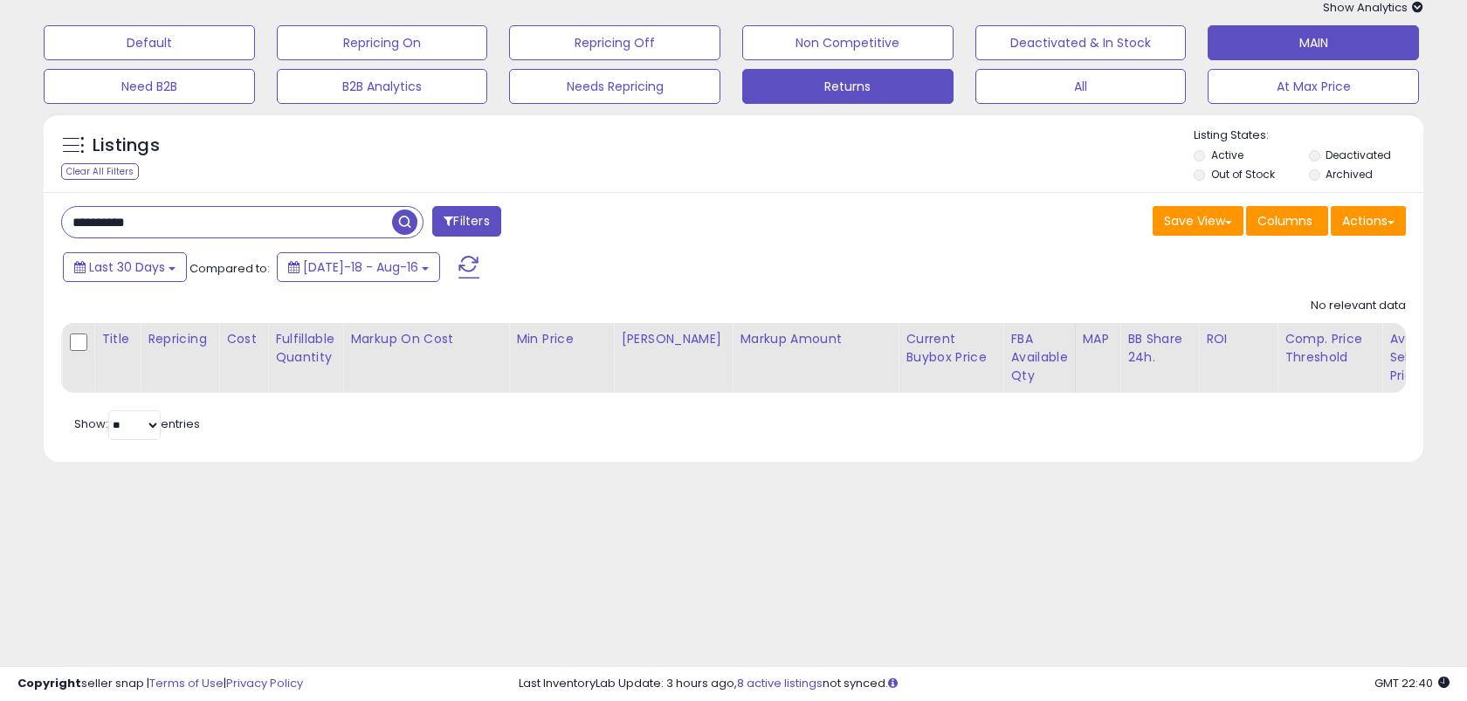 Image resolution: width=1467 pixels, height=701 pixels. What do you see at coordinates (1329, 348) in the screenshot?
I see `div: Comp. Price Threshold` at bounding box center [1329, 348].